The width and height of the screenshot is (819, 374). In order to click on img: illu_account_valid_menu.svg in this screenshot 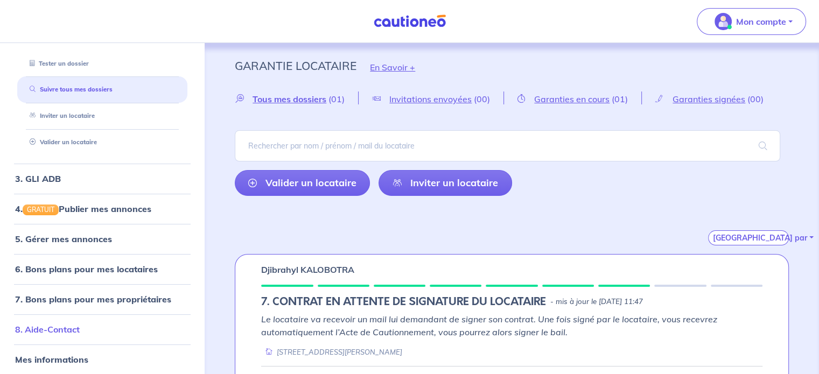, I will do `click(723, 22)`.